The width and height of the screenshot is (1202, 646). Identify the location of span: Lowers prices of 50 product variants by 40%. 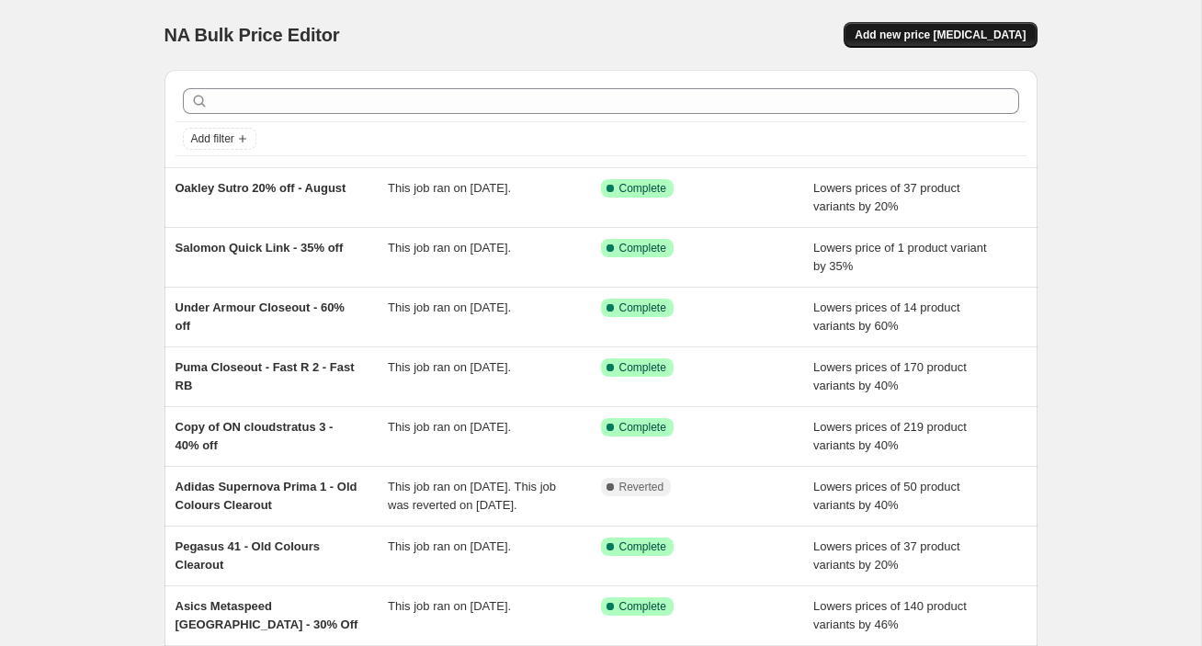
(887, 495).